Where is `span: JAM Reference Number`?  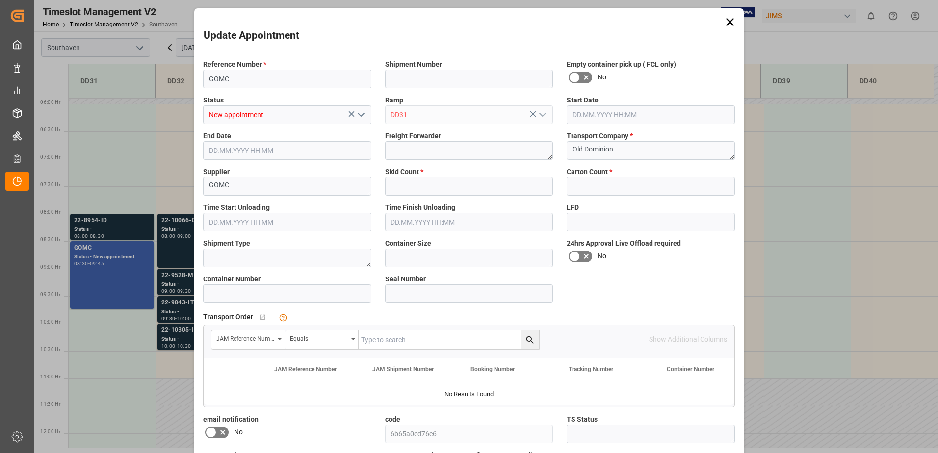
span: JAM Reference Number is located at coordinates (305, 369).